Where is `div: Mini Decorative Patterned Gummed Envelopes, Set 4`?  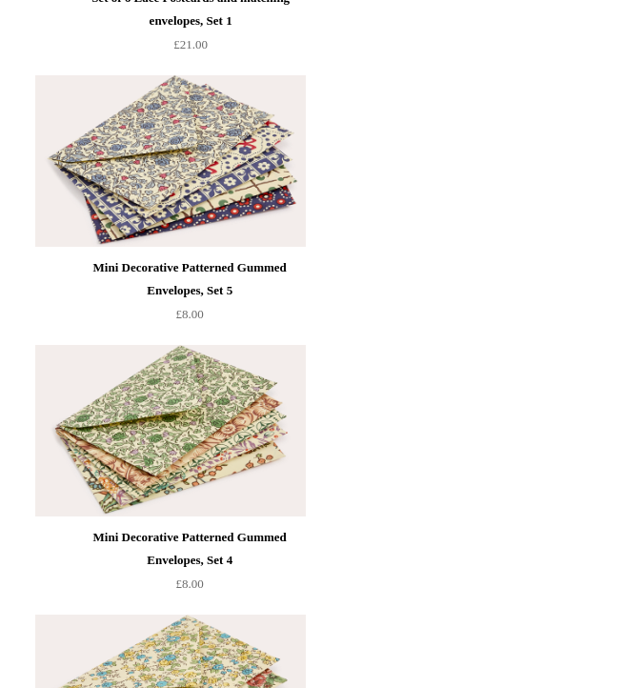 div: Mini Decorative Patterned Gummed Envelopes, Set 4 is located at coordinates (190, 549).